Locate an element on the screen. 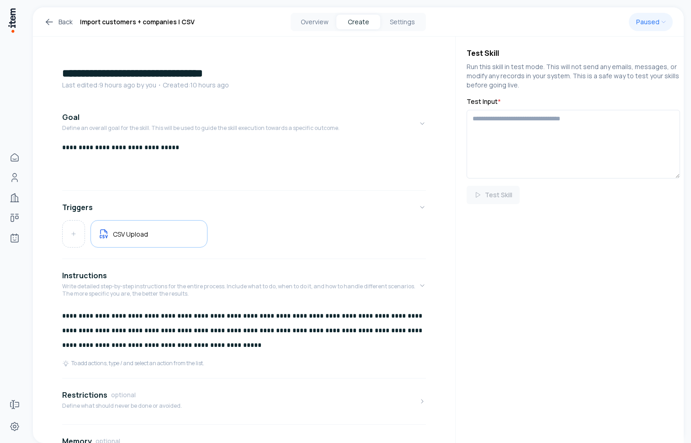  h5: CSV Upload is located at coordinates (130, 234).